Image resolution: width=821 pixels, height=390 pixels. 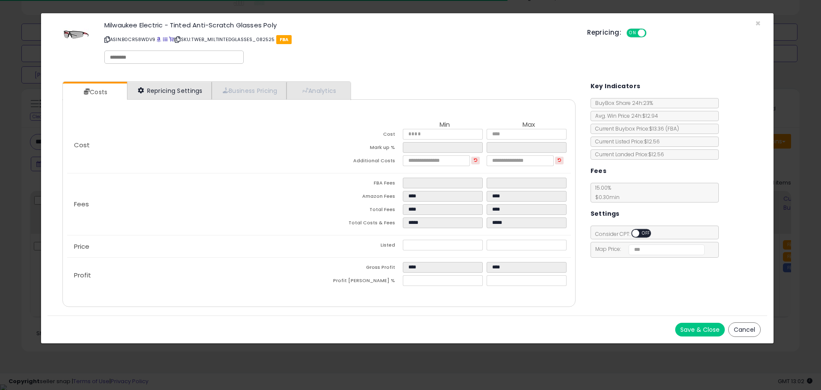 What do you see at coordinates (169, 90) in the screenshot?
I see `a: Repricing Settings` at bounding box center [169, 90].